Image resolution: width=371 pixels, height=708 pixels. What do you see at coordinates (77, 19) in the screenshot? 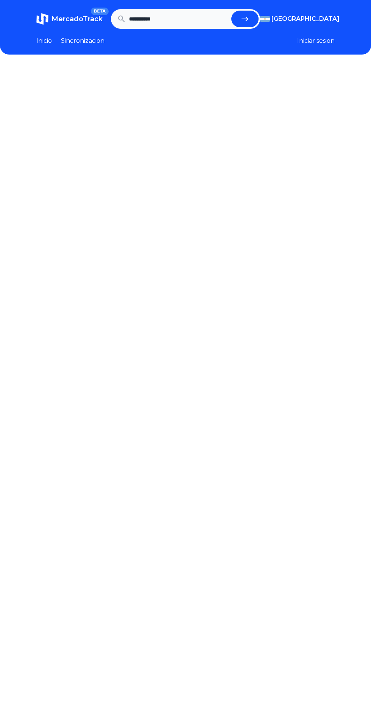
I see `span: MercadoTrack` at bounding box center [77, 19].